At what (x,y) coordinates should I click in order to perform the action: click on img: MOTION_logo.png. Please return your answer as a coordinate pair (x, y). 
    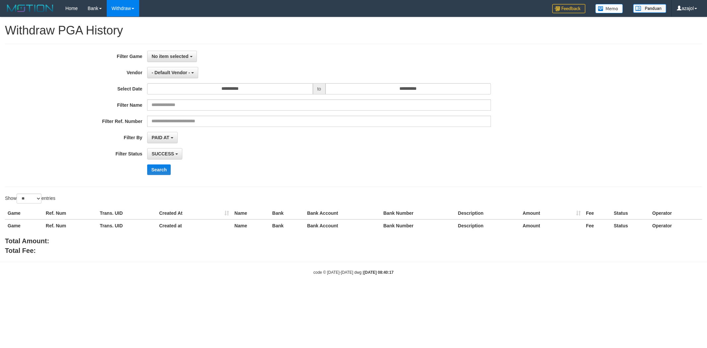
    Looking at the image, I should click on (30, 8).